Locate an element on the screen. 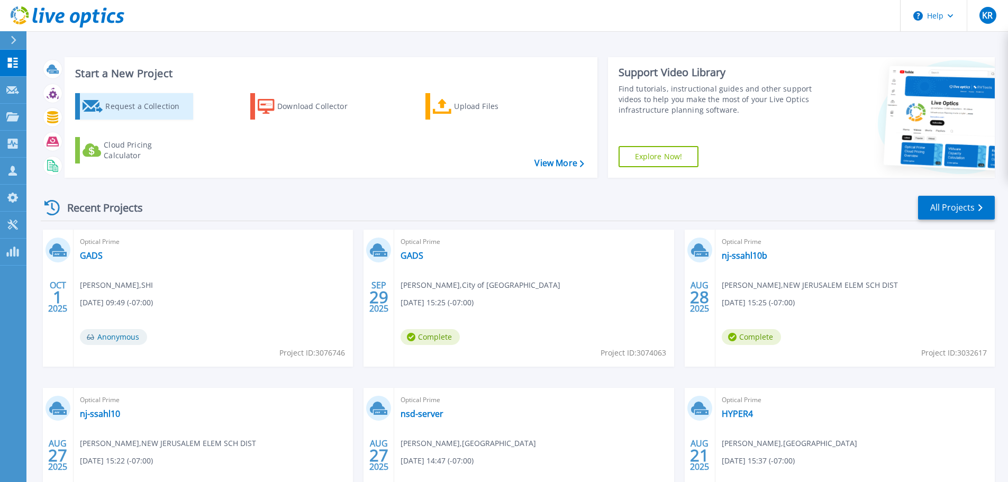 This screenshot has width=1008, height=482. div: Cloud Pricing Calculator is located at coordinates (146, 150).